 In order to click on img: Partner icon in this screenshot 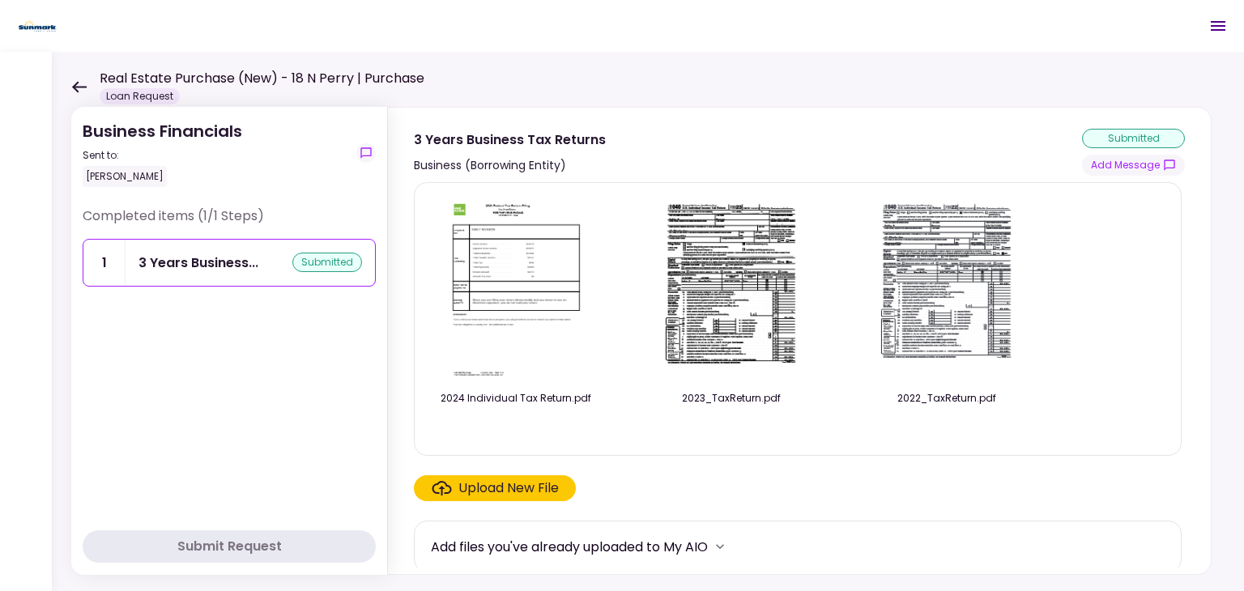, I will do `click(37, 26)`.